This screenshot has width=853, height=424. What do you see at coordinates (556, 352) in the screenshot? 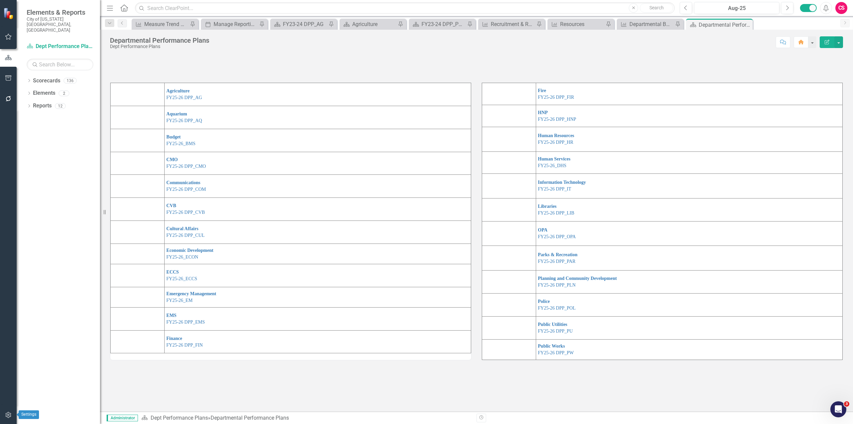
I see `a: FY25-26 DPP_PW` at bounding box center [556, 352].